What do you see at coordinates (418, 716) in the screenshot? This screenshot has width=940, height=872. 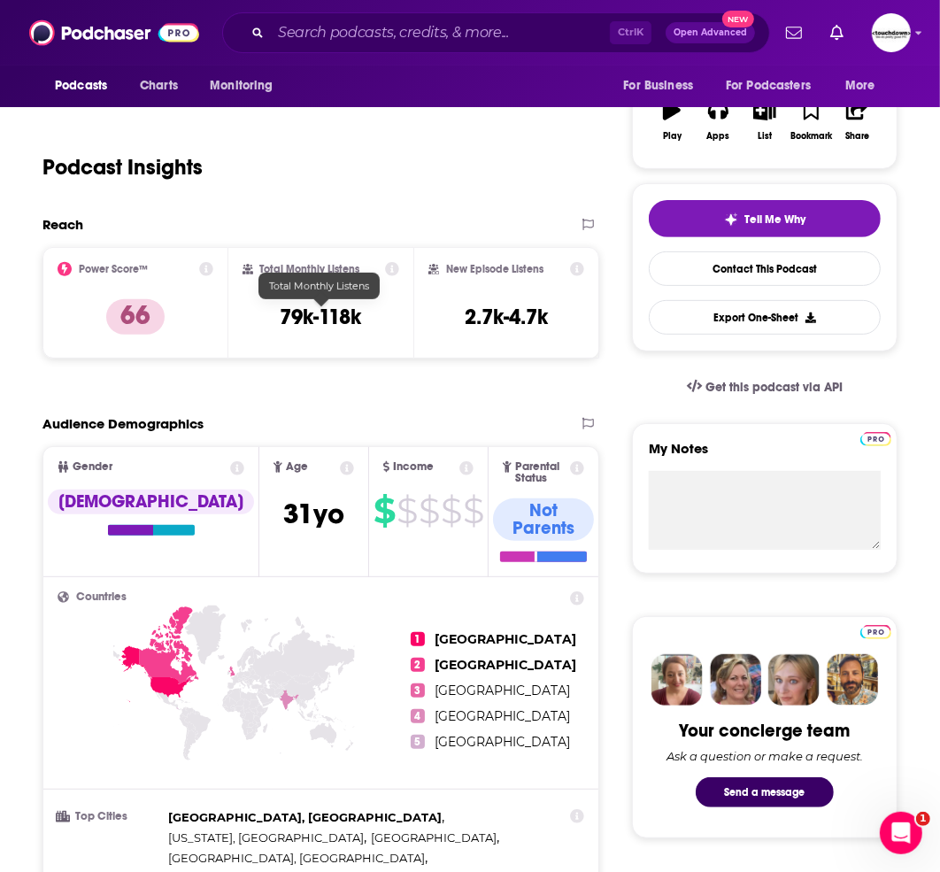 I see `span: 4` at bounding box center [418, 716].